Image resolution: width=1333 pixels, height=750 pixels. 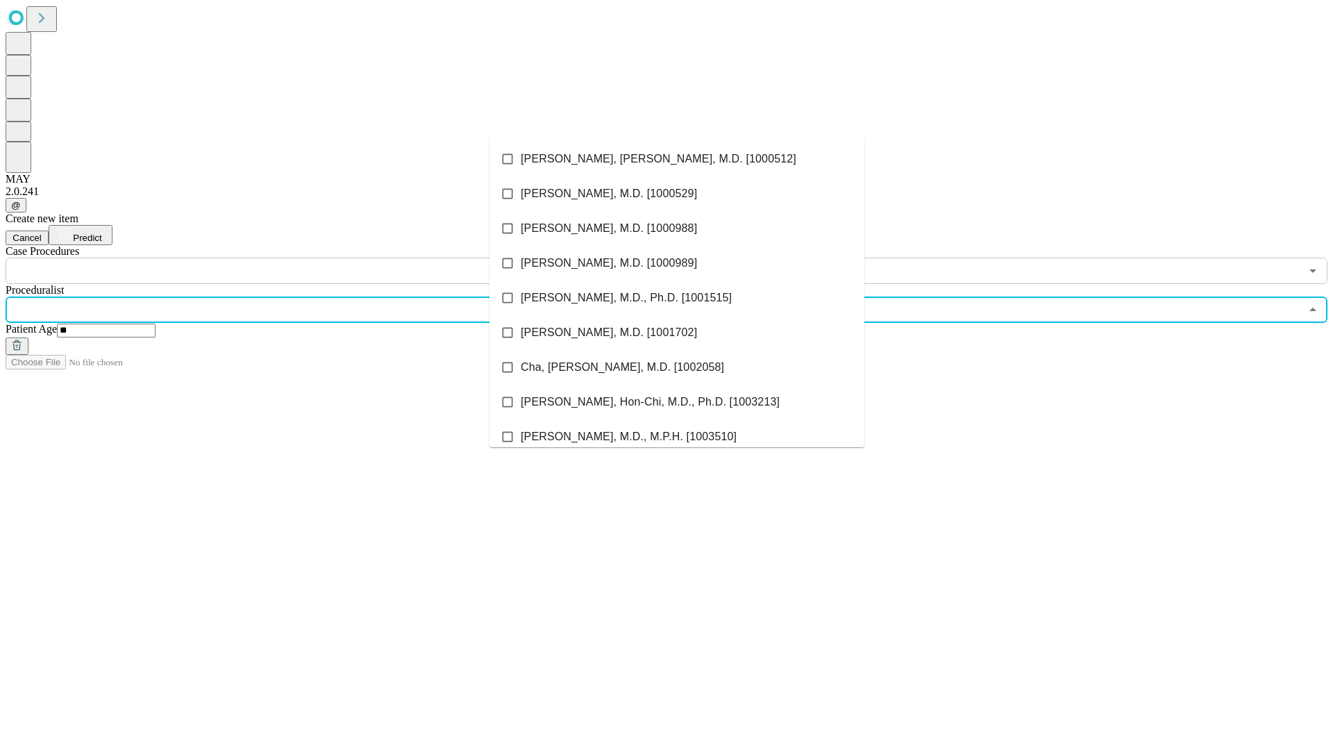 What do you see at coordinates (81, 235) in the screenshot?
I see `button: Predict` at bounding box center [81, 235].